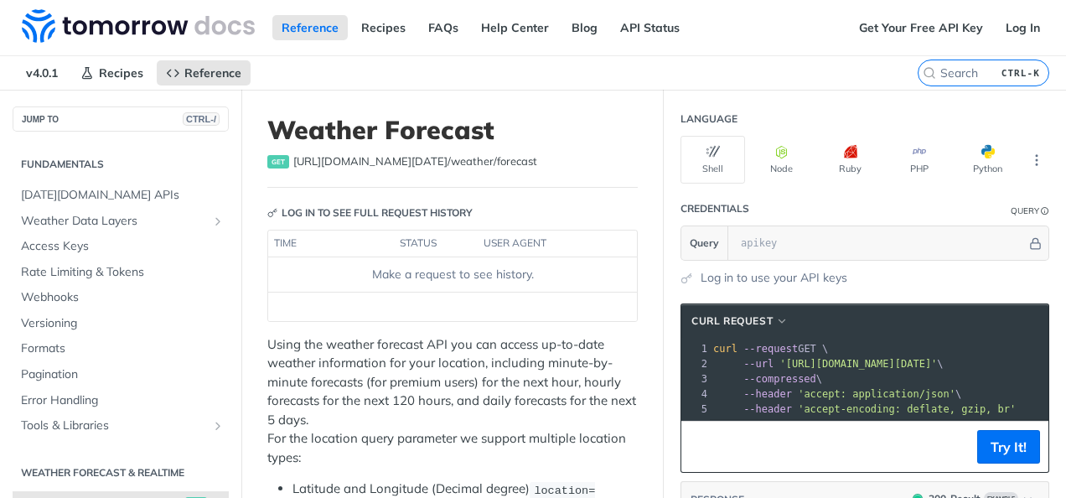  Describe the element at coordinates (121, 119) in the screenshot. I see `button: JUMP TOCTRL-/` at that location.